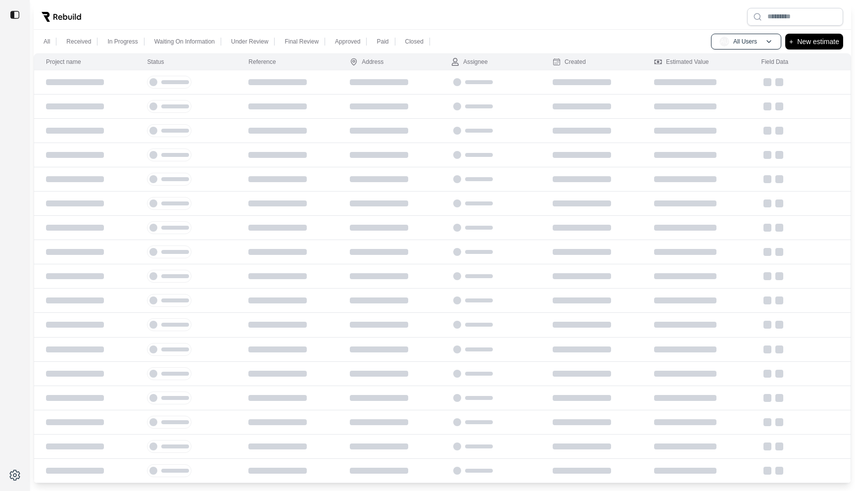 The height and width of the screenshot is (491, 855). What do you see at coordinates (814, 42) in the screenshot?
I see `button: +New estimate` at bounding box center [814, 42].